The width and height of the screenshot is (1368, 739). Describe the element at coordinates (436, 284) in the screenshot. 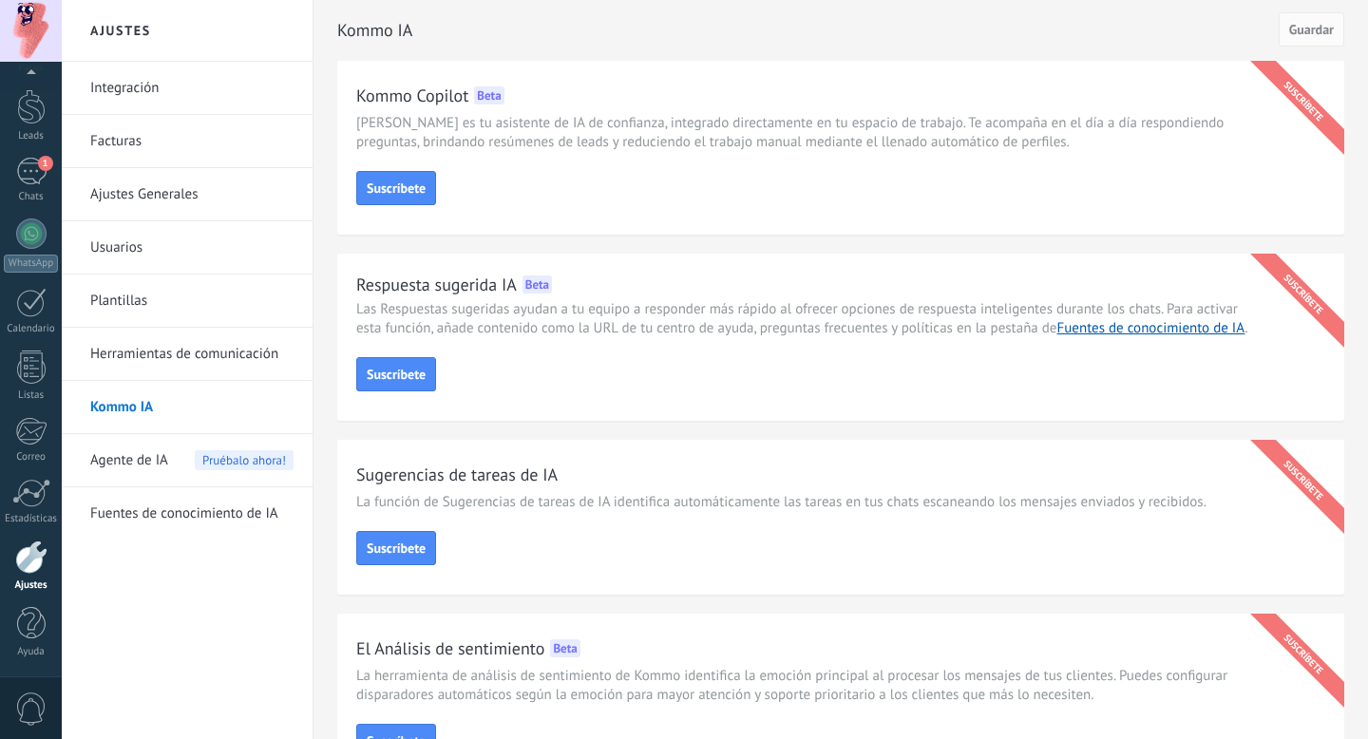

I see `h2: Respuesta sugerida IA` at that location.